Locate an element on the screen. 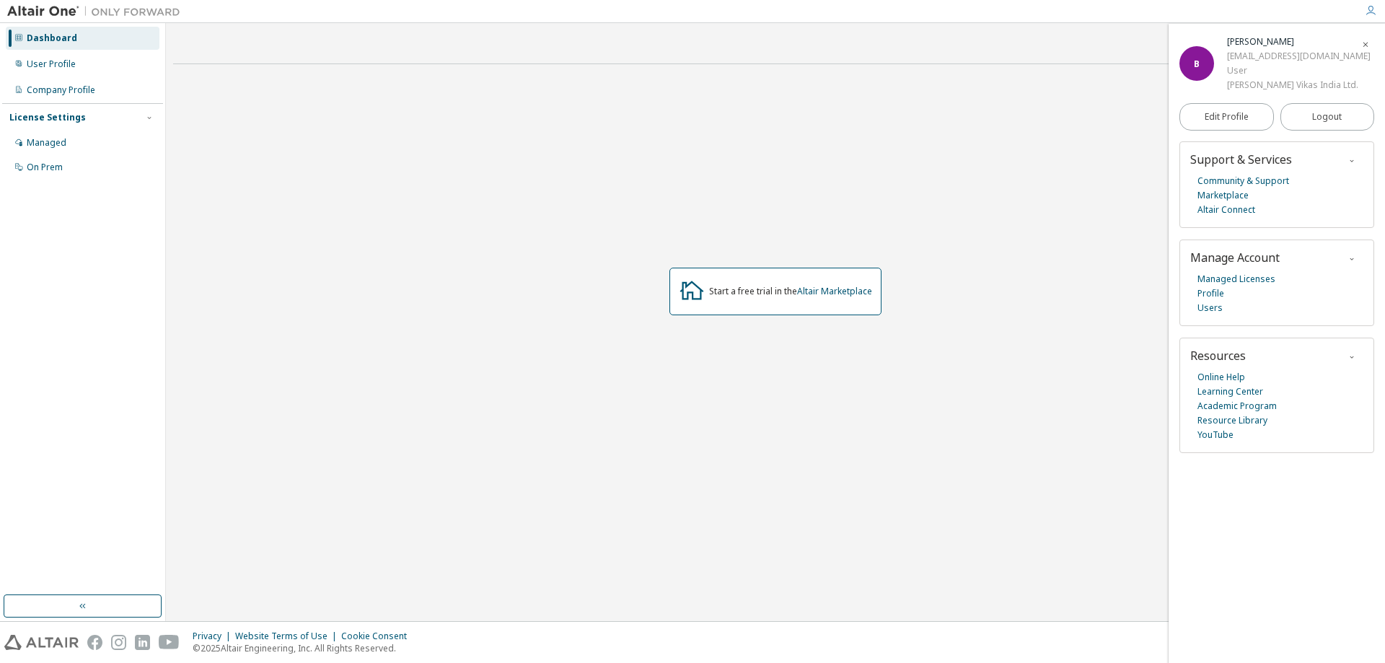 This screenshot has height=663, width=1385. img: youtube.svg is located at coordinates (169, 642).